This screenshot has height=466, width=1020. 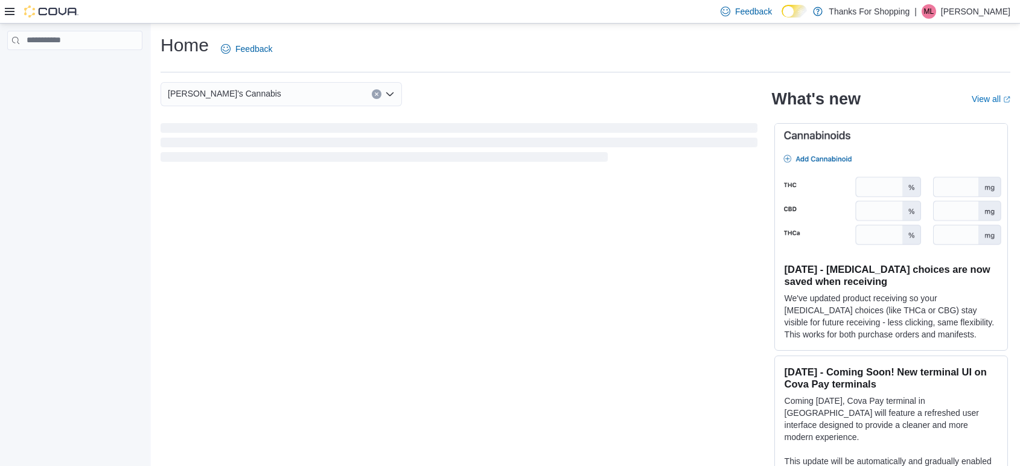 I want to click on button: Clear input, so click(x=376, y=94).